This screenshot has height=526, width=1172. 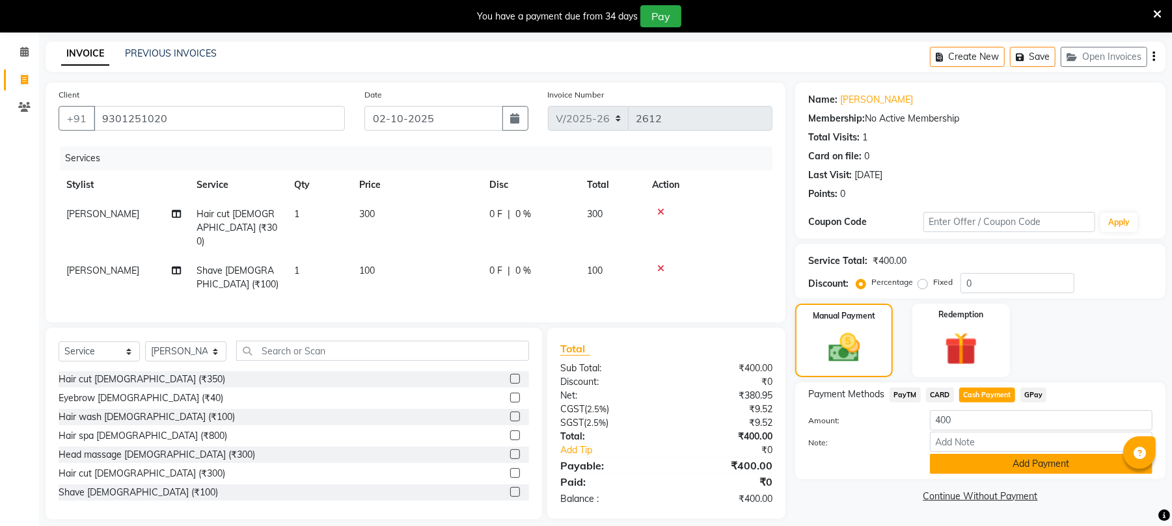 What do you see at coordinates (1032, 57) in the screenshot?
I see `button: Save` at bounding box center [1032, 57].